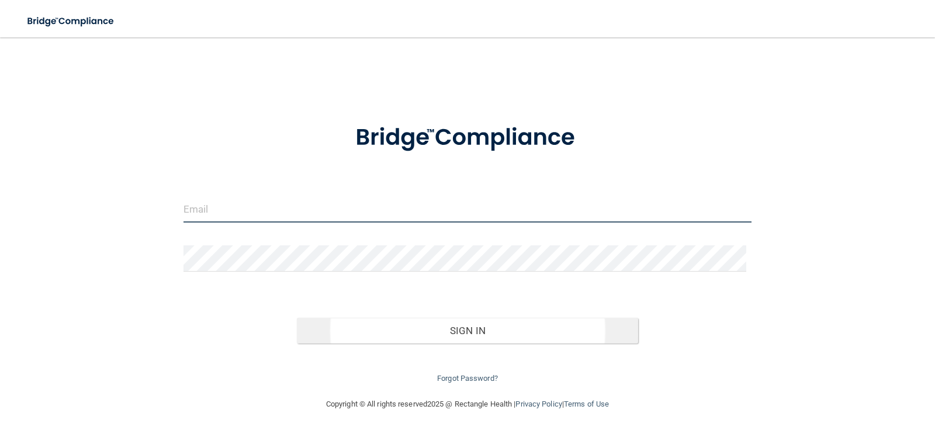 This screenshot has height=427, width=935. What do you see at coordinates (468, 331) in the screenshot?
I see `button: Sign In` at bounding box center [468, 331].